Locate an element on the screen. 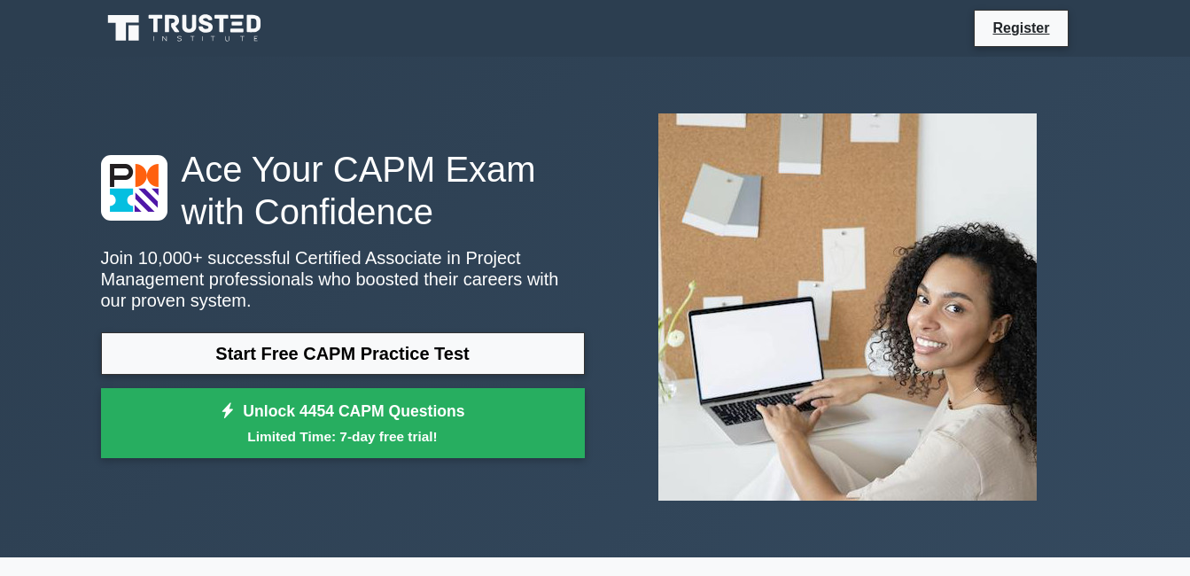 The height and width of the screenshot is (576, 1190). a: Register is located at coordinates (1021, 27).